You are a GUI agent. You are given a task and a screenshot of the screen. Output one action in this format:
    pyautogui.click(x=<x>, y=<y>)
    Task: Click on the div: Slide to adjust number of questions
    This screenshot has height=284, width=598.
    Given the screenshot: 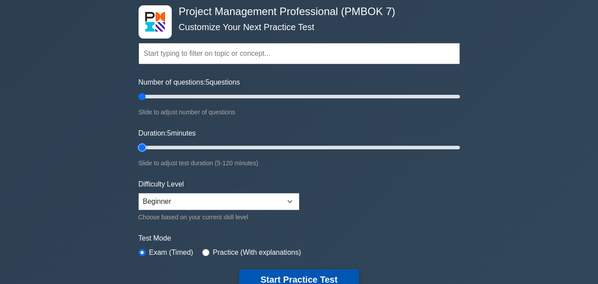 What is the action you would take?
    pyautogui.click(x=299, y=112)
    